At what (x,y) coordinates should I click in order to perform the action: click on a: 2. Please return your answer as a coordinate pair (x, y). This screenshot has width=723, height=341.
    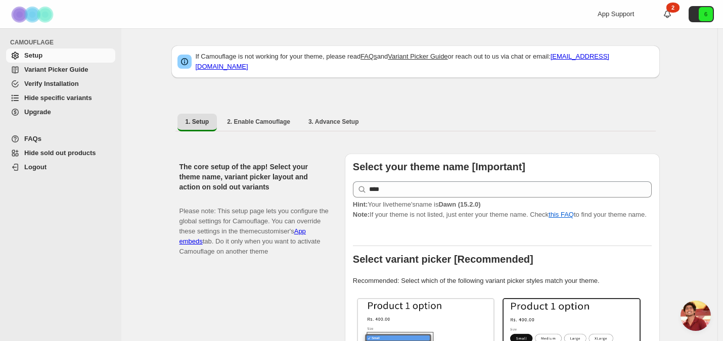
    Looking at the image, I should click on (668, 14).